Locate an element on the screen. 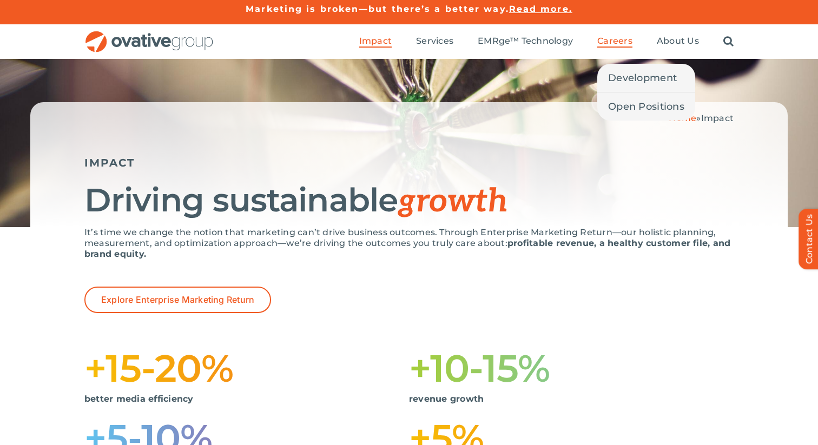 Image resolution: width=818 pixels, height=445 pixels. a: Services is located at coordinates (435, 42).